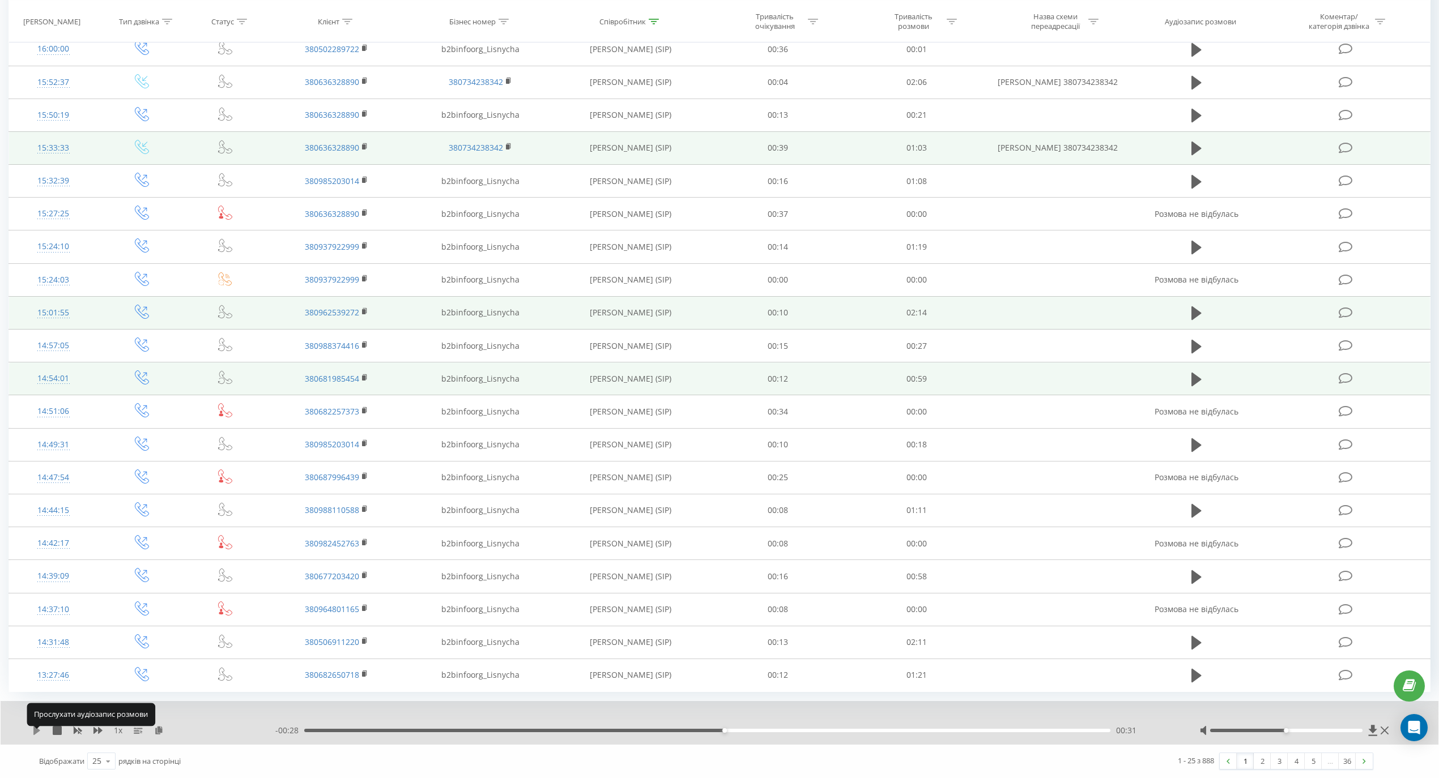 The height and width of the screenshot is (778, 1439). What do you see at coordinates (777, 412) in the screenshot?
I see `td: 00:34` at bounding box center [777, 412].